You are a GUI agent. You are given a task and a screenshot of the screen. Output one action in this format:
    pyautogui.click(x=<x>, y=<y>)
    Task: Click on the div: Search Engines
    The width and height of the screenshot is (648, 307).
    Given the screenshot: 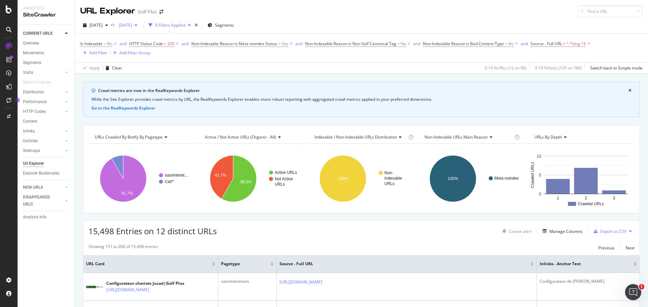 What is the action you would take?
    pyautogui.click(x=37, y=82)
    